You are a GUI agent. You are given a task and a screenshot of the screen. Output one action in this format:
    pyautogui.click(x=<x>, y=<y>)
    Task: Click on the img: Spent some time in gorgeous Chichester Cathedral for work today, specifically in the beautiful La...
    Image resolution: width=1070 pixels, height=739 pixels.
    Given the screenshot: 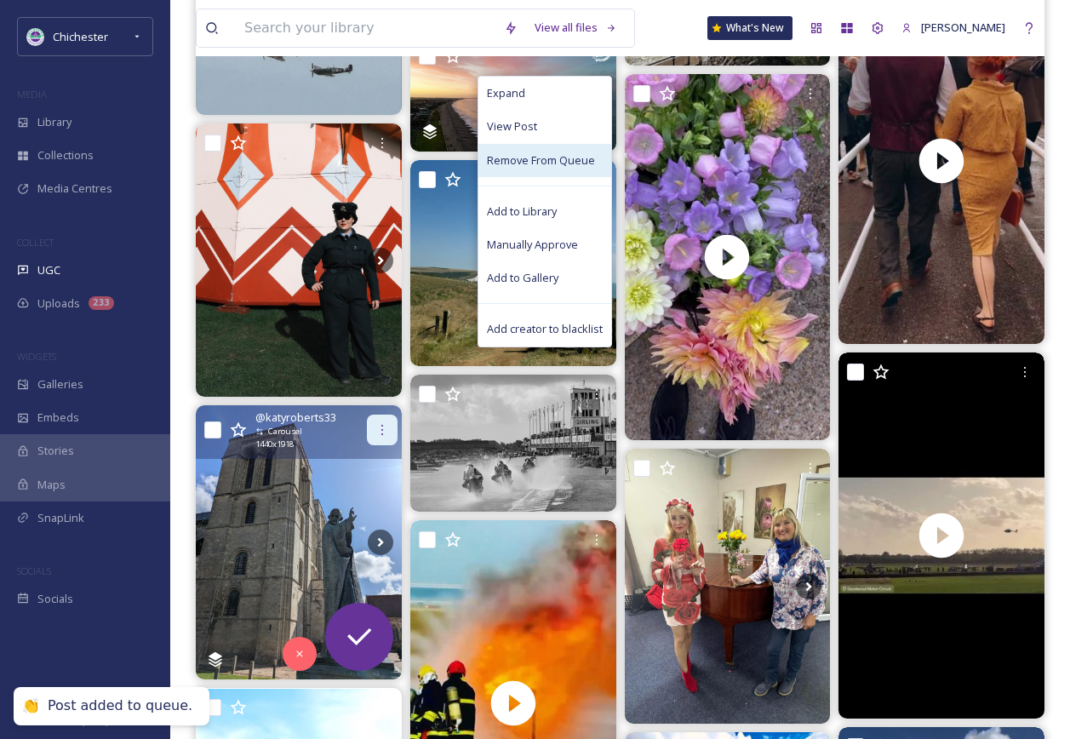 What is the action you would take?
    pyautogui.click(x=299, y=542)
    